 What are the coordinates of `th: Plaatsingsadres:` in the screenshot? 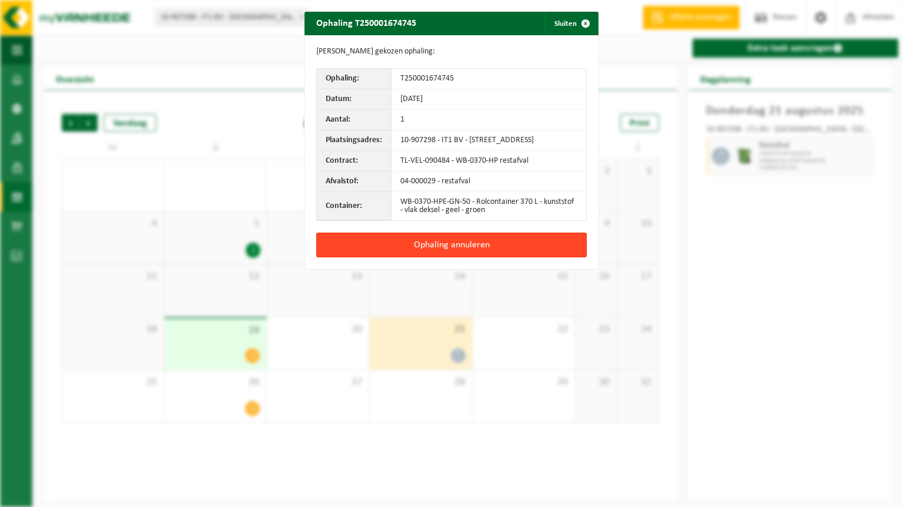 It's located at (354, 141).